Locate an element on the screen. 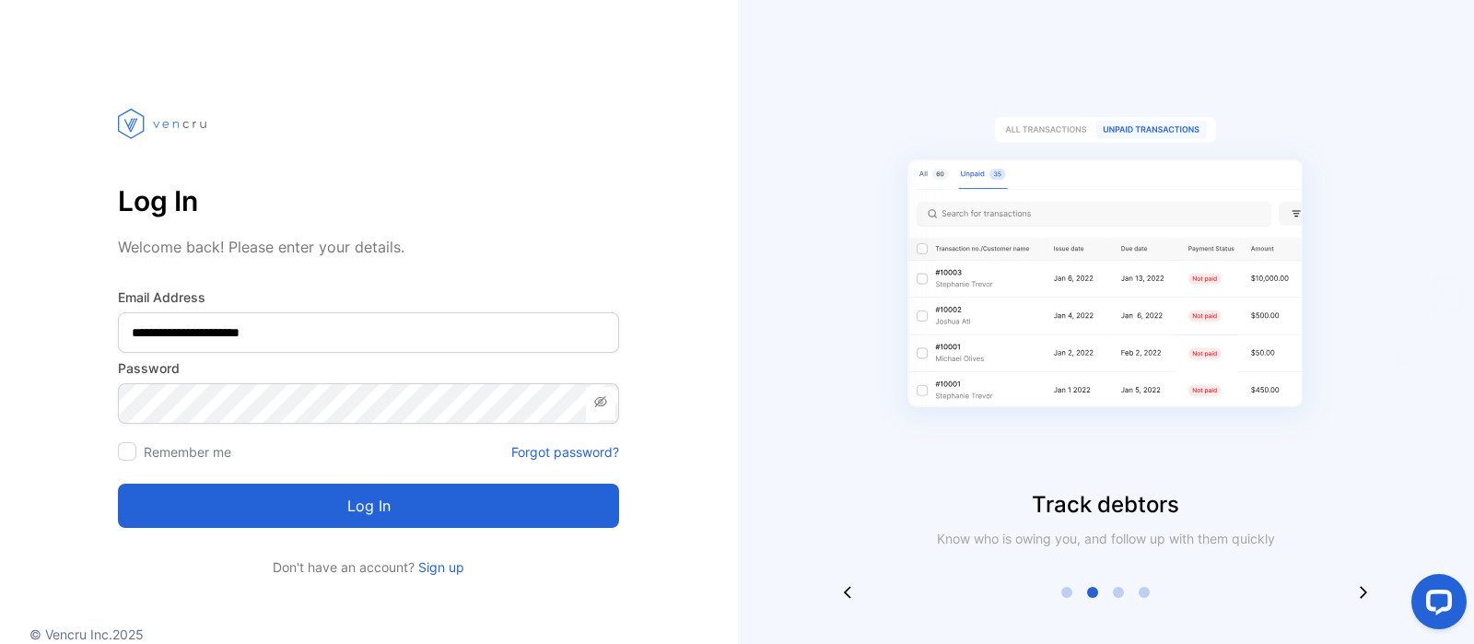 The image size is (1474, 644). p: Log In is located at coordinates (368, 201).